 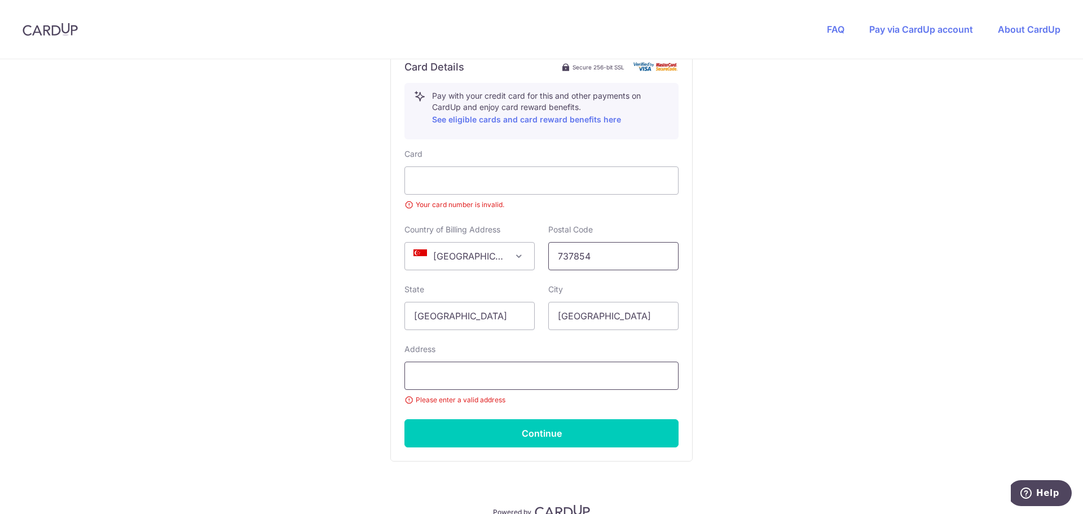 I want to click on label: City, so click(x=556, y=289).